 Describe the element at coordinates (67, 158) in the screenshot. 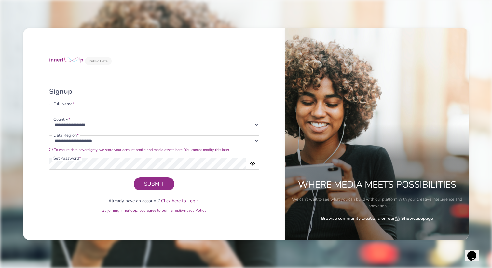

I see `label: Set Password` at that location.